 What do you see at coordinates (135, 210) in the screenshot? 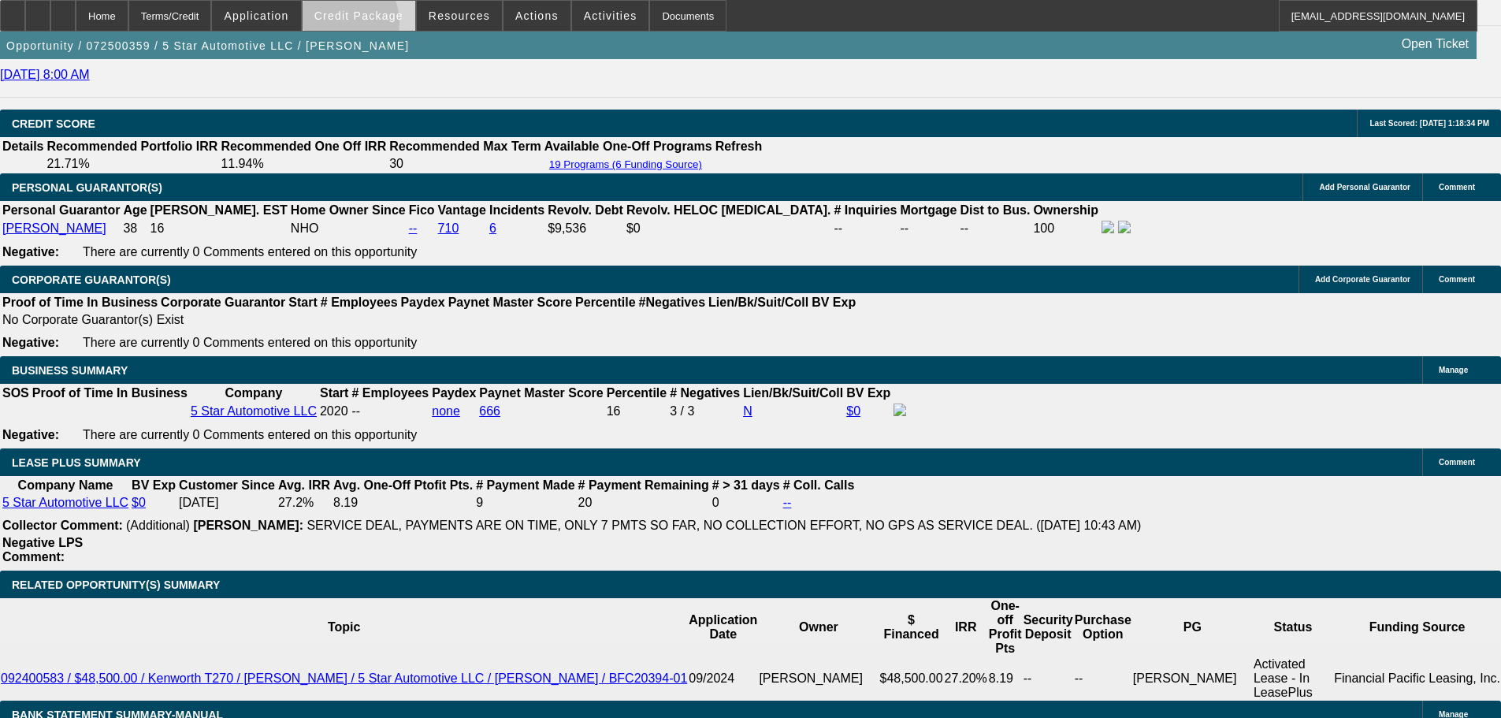
I see `b: Age` at bounding box center [135, 210].